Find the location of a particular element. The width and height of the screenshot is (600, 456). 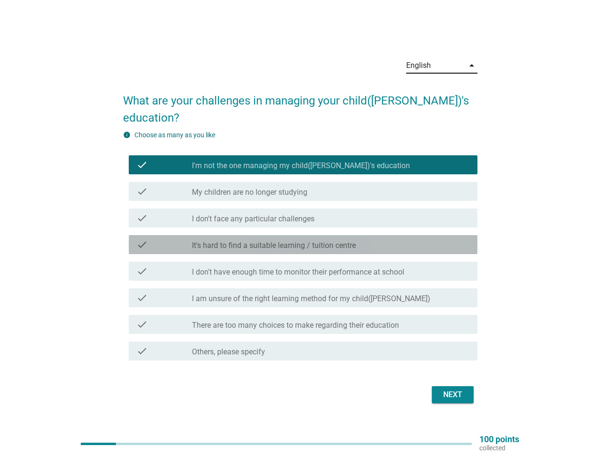

label: Choose as many as you like is located at coordinates (175, 135).